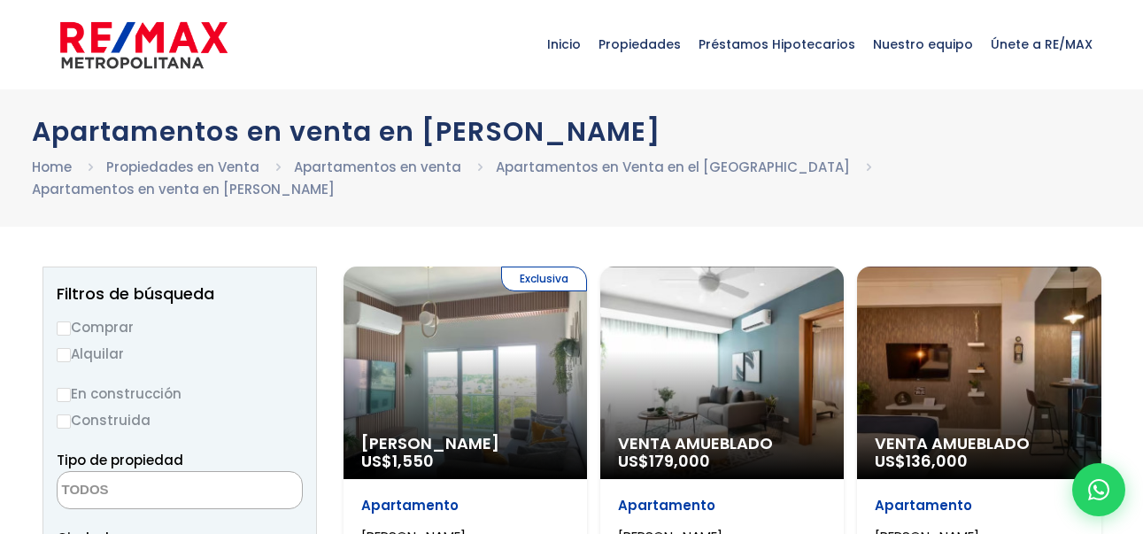 The image size is (1143, 534). What do you see at coordinates (412, 460) in the screenshot?
I see `span: 1,550` at bounding box center [412, 460].